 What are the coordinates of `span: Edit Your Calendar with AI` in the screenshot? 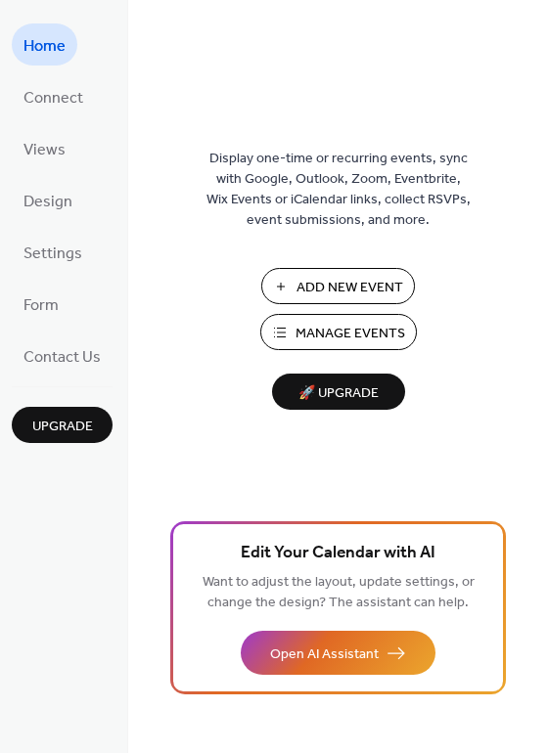 It's located at (338, 554).